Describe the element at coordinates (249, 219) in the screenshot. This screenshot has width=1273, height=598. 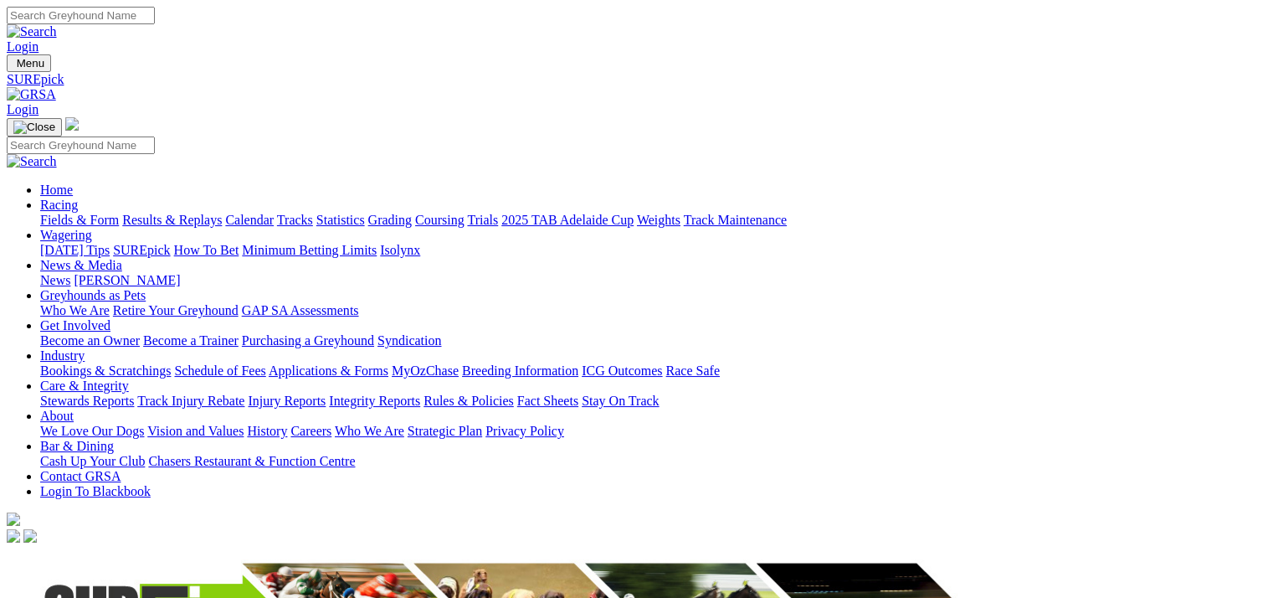
I see `a: Calendar` at that location.